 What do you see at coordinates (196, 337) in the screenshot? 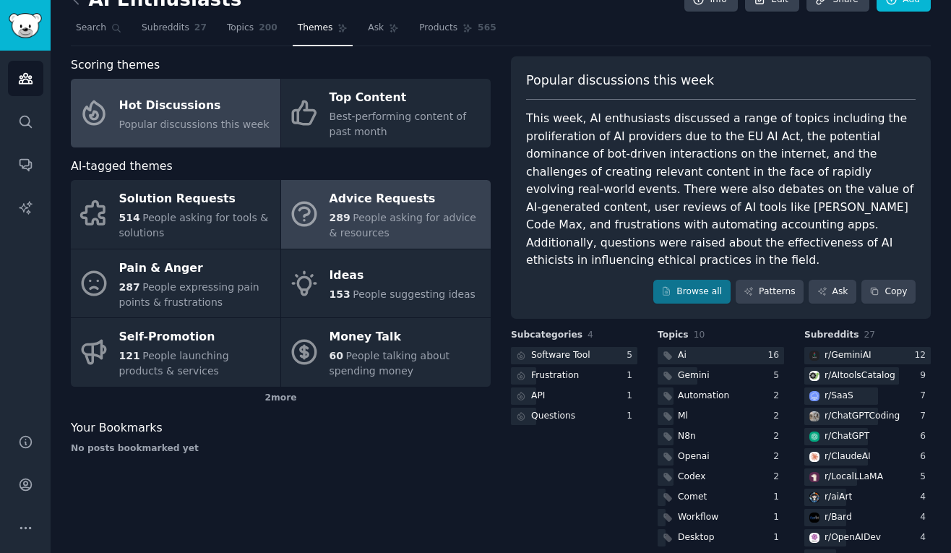
I see `div: Self-Promotion` at bounding box center [196, 337].